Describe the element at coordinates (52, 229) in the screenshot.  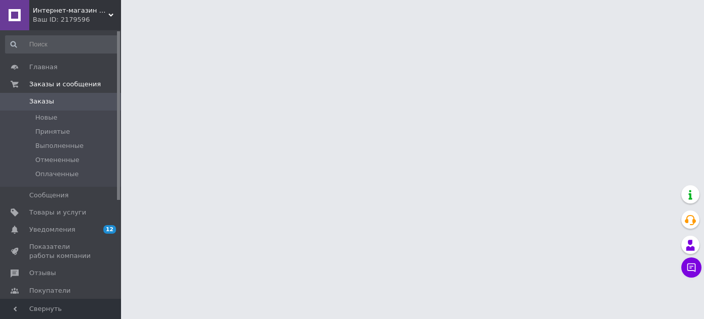
I see `span: Уведомления` at that location.